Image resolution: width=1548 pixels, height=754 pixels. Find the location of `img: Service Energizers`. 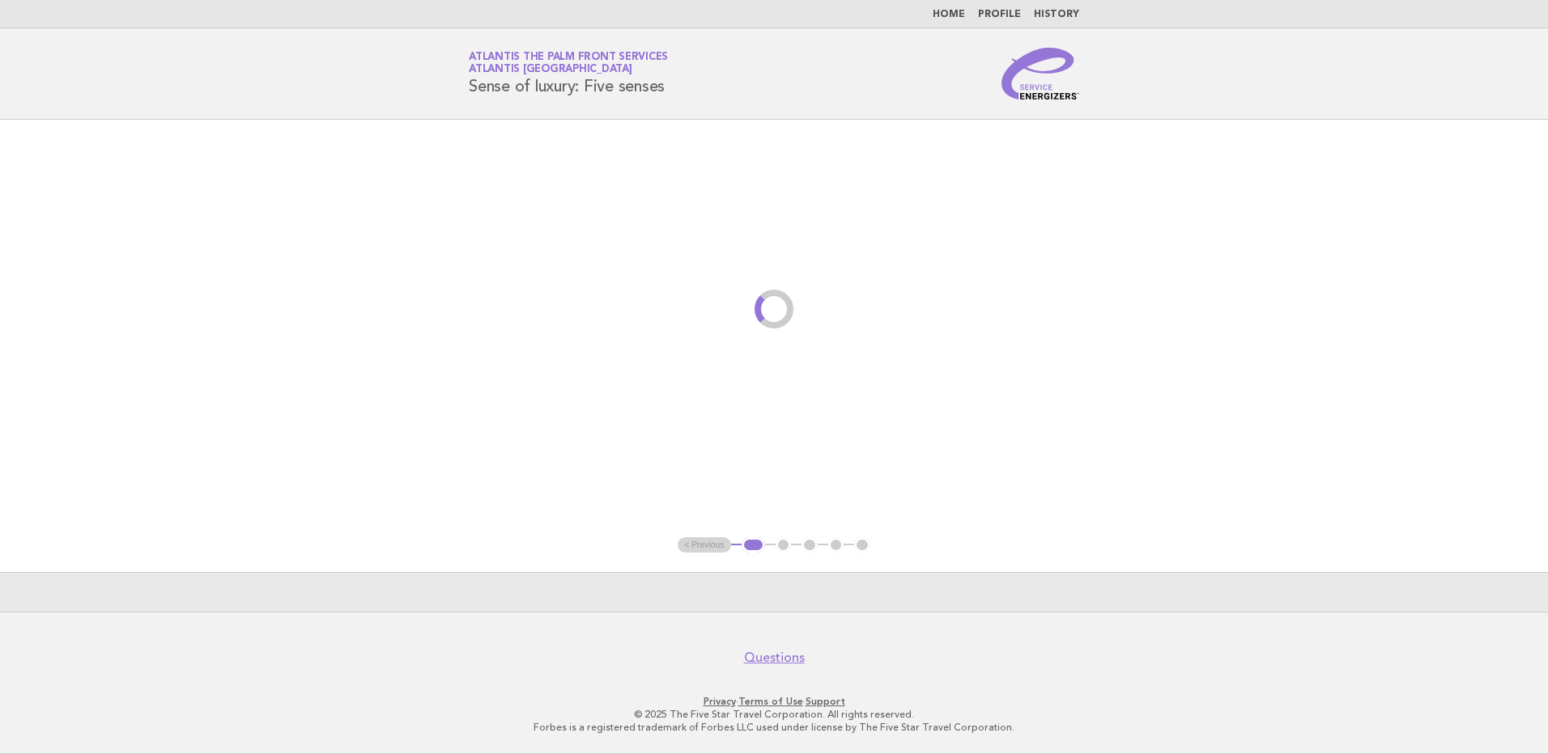

img: Service Energizers is located at coordinates (1040, 74).